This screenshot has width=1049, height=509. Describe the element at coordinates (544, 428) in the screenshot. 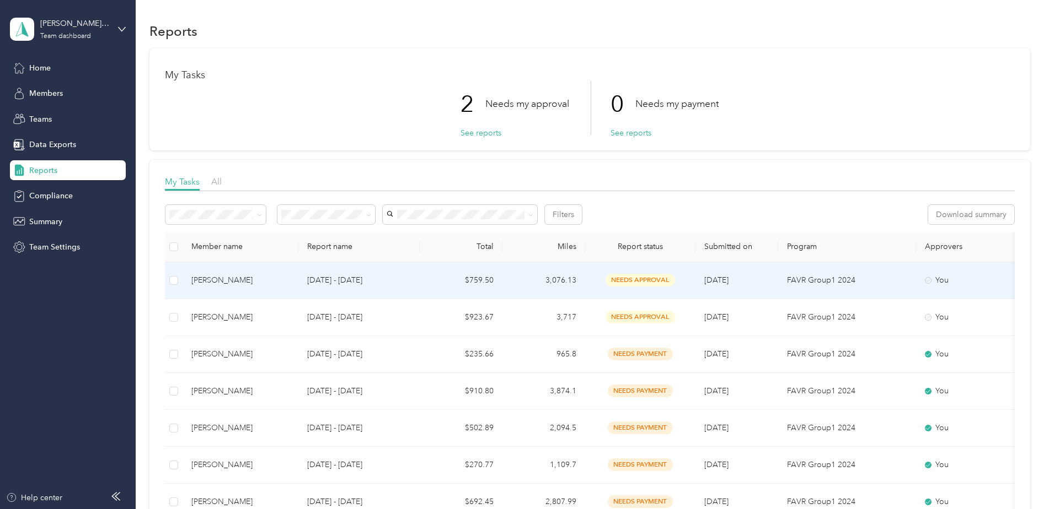

I see `td: 2,094.5` at that location.